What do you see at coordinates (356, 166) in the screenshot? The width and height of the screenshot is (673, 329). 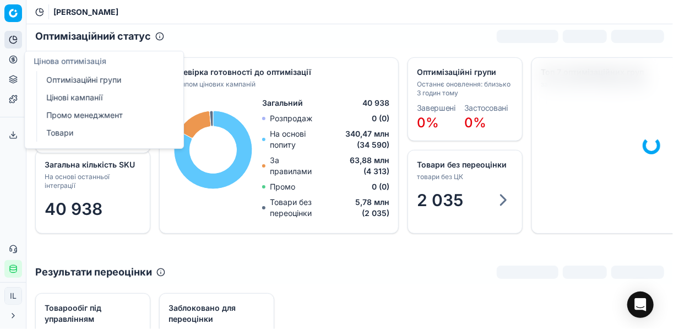 I see `span: 63,88 млн (4 313)` at bounding box center [356, 166].